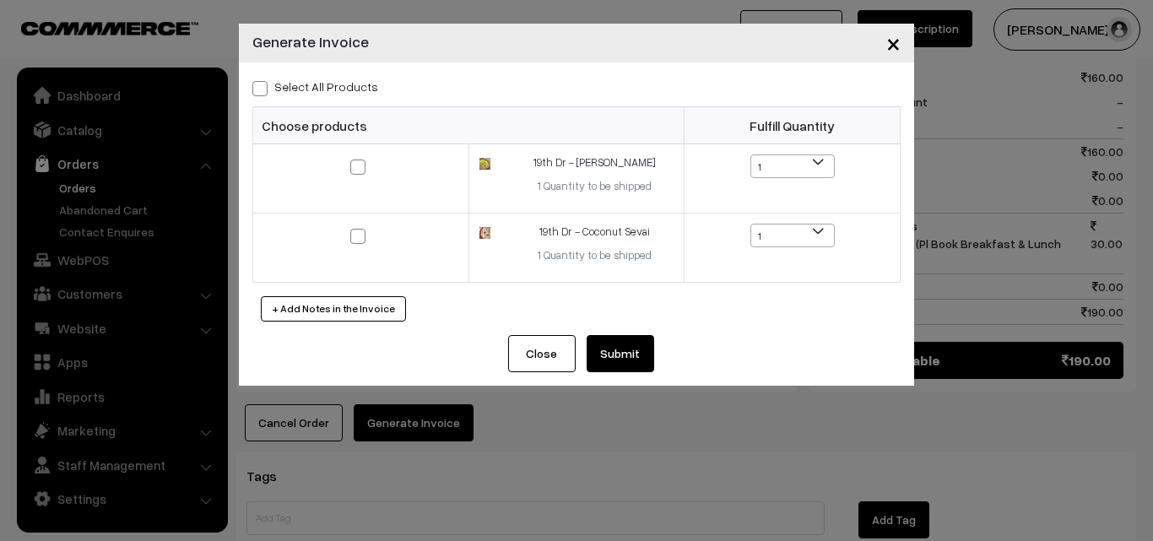 Image resolution: width=1153 pixels, height=541 pixels. I want to click on h4: Generate Invoice, so click(310, 41).